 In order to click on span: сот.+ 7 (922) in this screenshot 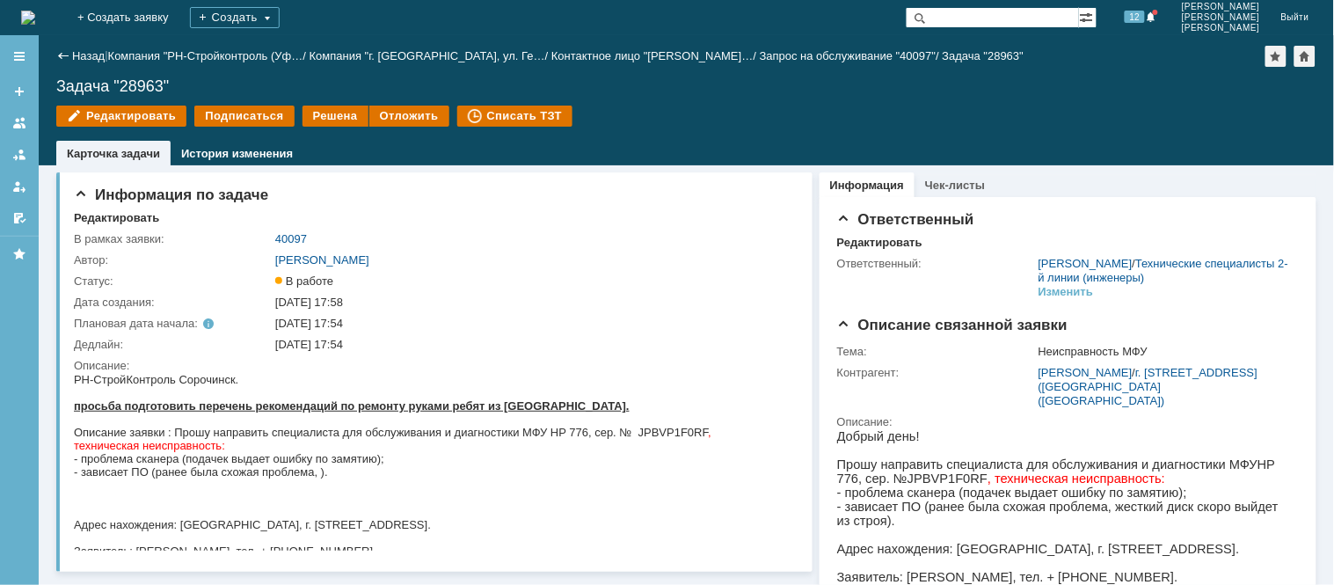, I will do `click(45, 318)`.